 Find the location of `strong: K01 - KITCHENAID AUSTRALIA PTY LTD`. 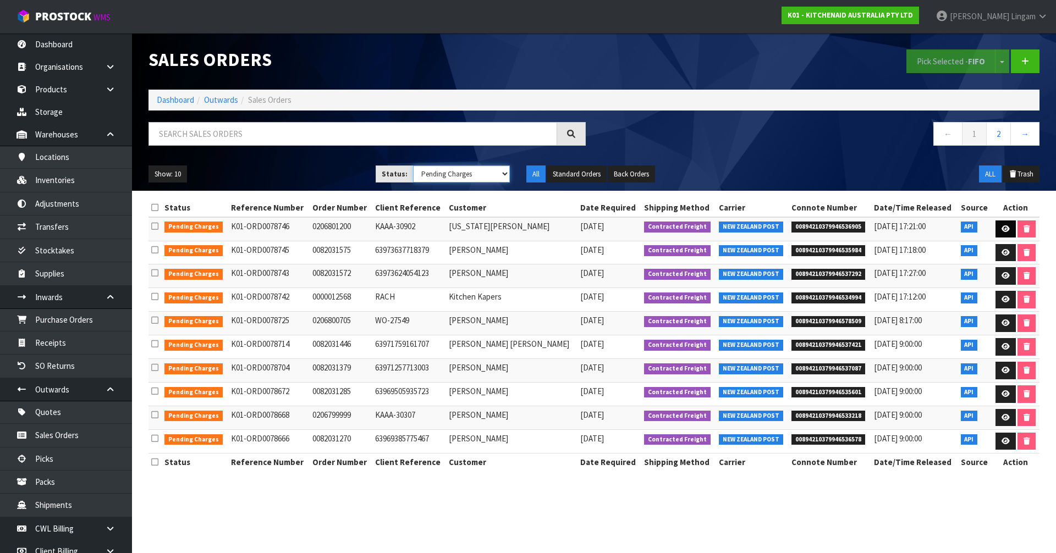

strong: K01 - KITCHENAID AUSTRALIA PTY LTD is located at coordinates (850, 15).